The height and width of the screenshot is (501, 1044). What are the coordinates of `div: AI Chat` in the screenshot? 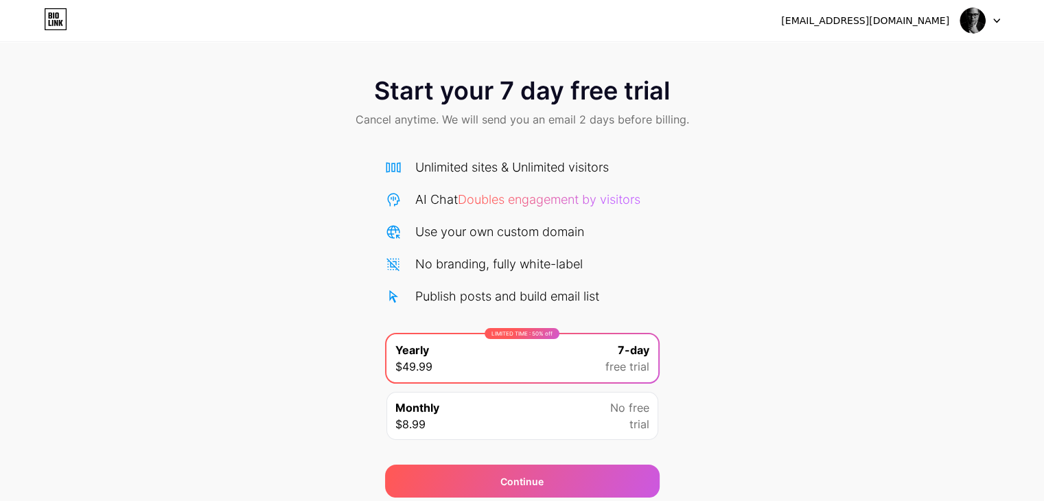 It's located at (528, 199).